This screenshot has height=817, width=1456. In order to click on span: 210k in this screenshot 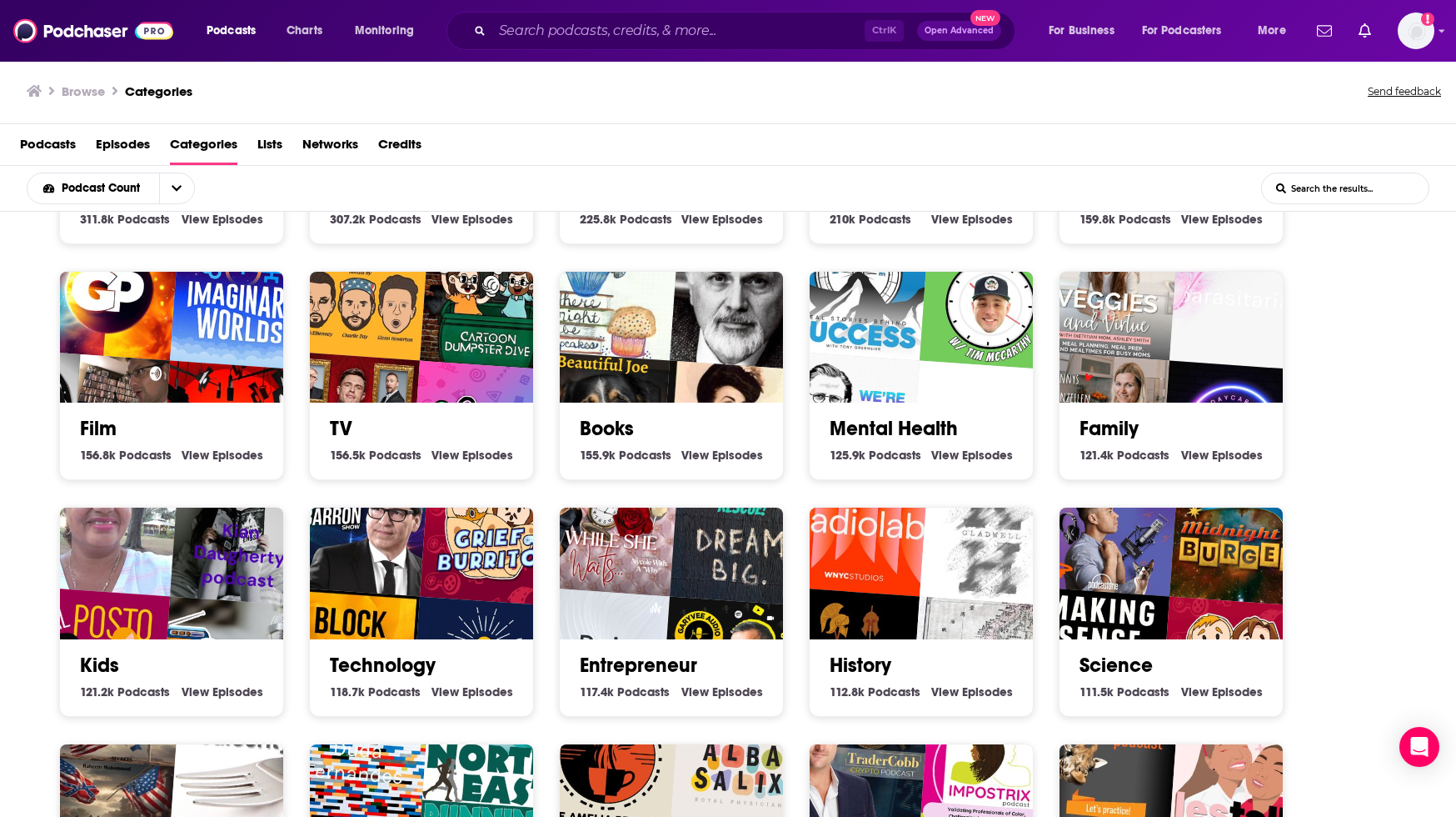, I will do `click(842, 220)`.